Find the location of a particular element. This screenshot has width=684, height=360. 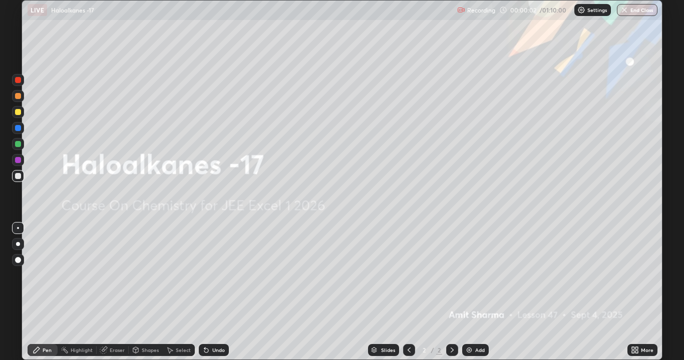

p: Haloalkanes -17 is located at coordinates (73, 10).